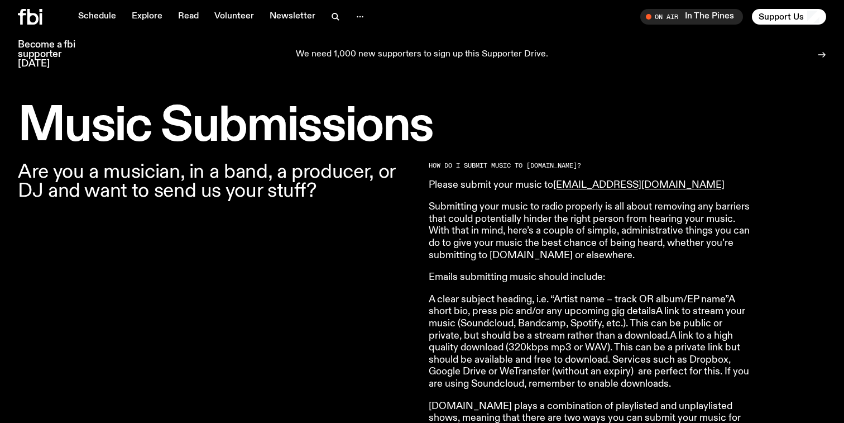 The image size is (844, 423). What do you see at coordinates (589, 231) in the screenshot?
I see `p: Submitting your music to radio properly is all about removing any barriers that could potentially...` at bounding box center [589, 231].